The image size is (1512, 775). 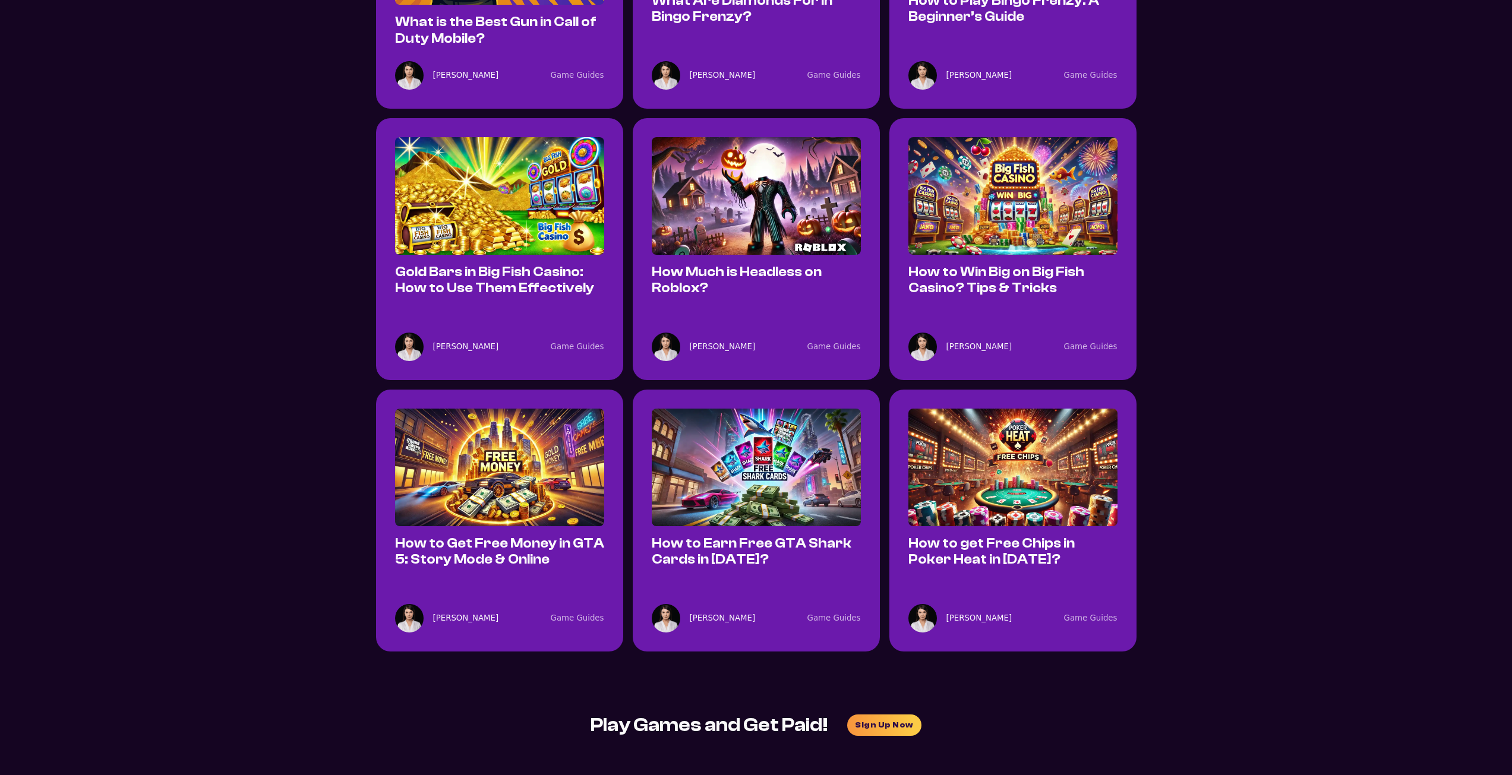 I want to click on a: What is the Best Gun in Call of Duty Mobile?, so click(x=495, y=30).